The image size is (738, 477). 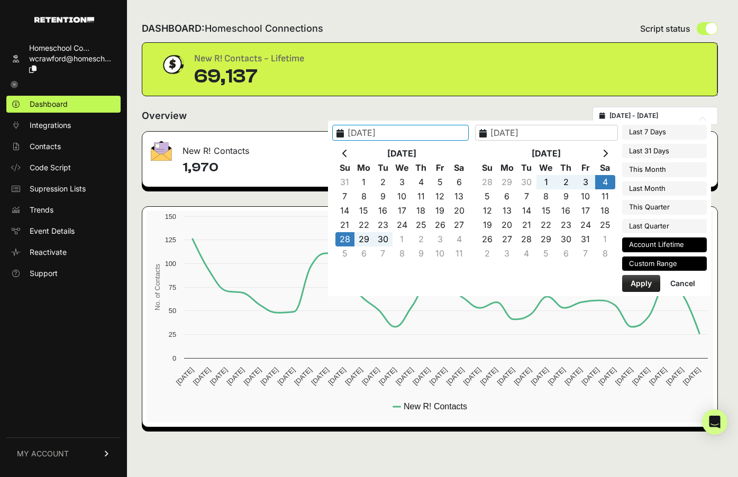 What do you see at coordinates (664, 207) in the screenshot?
I see `li: This Quarter` at bounding box center [664, 207].